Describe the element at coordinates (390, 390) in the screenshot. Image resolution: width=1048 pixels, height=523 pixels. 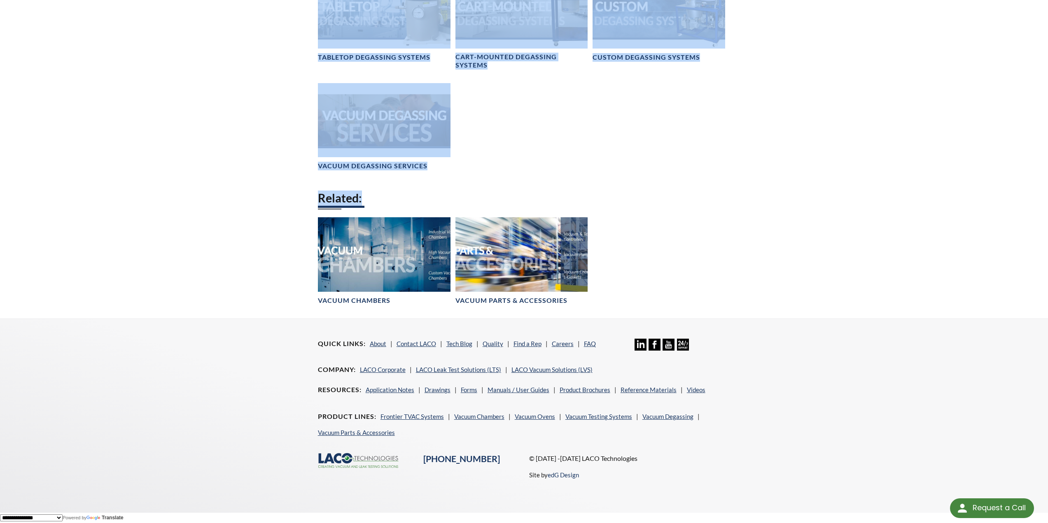
I see `a: Application Notes` at that location.